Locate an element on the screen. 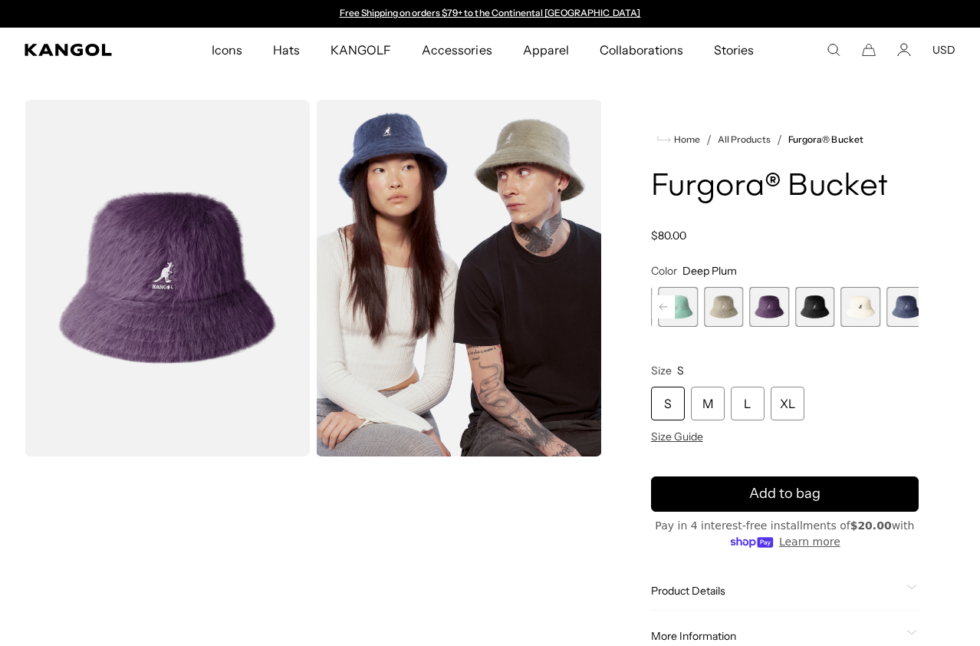 The height and width of the screenshot is (646, 980). span: KANGOLF is located at coordinates (360, 50).